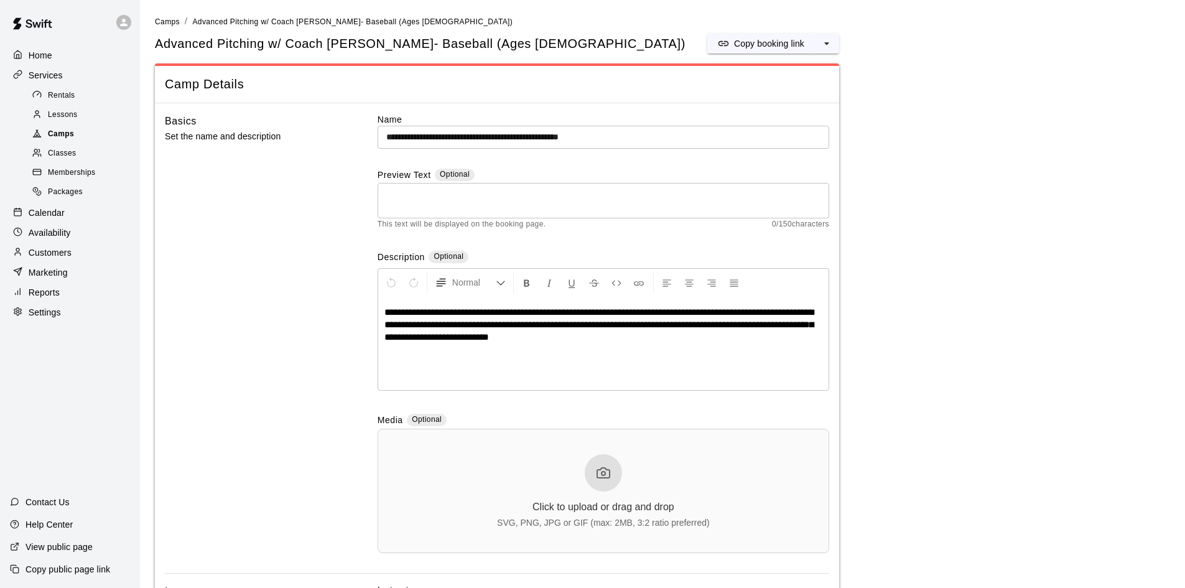 The height and width of the screenshot is (588, 1185). What do you see at coordinates (50, 253) in the screenshot?
I see `p: Customers` at bounding box center [50, 253].